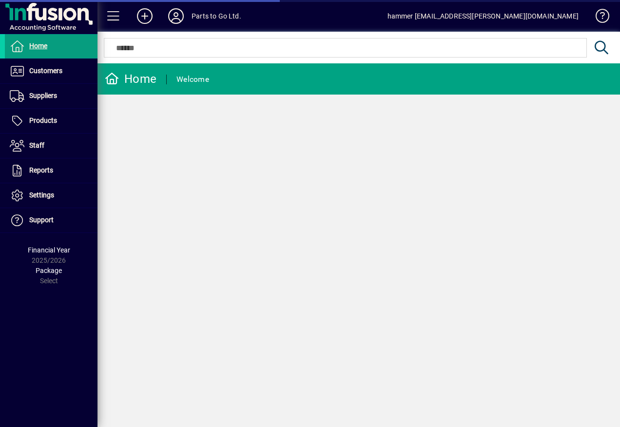  I want to click on a: Customers, so click(51, 71).